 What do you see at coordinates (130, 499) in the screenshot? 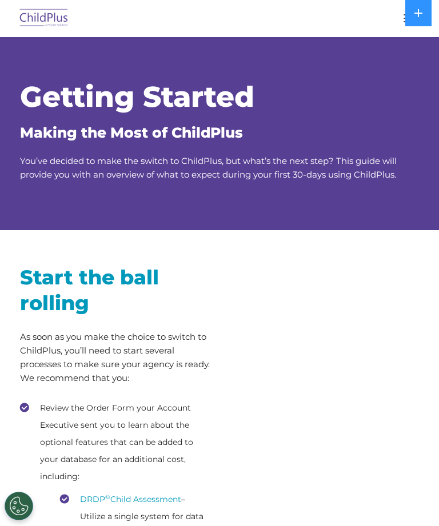
I see `a: DRDP©Child Assessment` at bounding box center [130, 499].